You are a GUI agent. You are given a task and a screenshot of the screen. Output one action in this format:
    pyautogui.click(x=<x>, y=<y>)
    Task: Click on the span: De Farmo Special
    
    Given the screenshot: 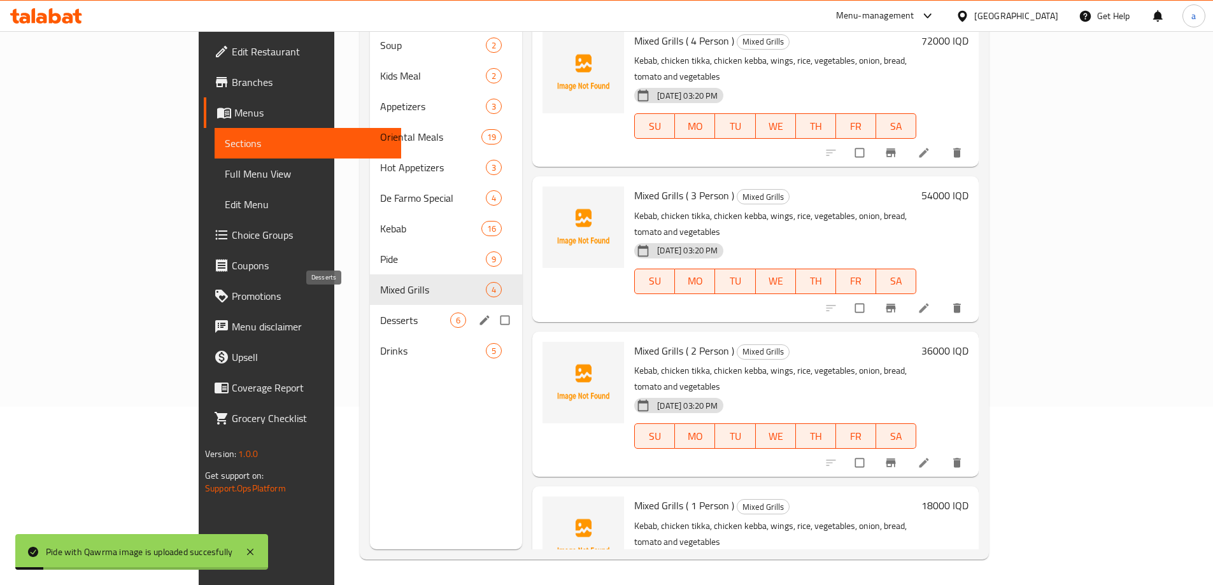 What is the action you would take?
    pyautogui.click(x=433, y=198)
    